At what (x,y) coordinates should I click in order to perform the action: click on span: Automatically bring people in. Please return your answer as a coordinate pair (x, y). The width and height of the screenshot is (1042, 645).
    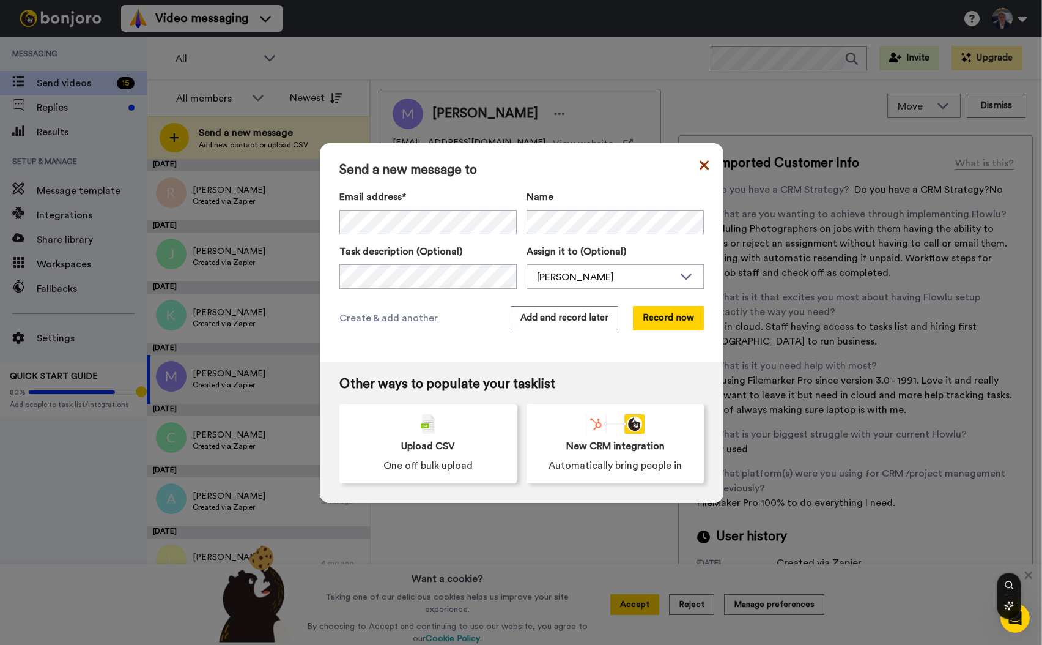
    Looking at the image, I should click on (615, 465).